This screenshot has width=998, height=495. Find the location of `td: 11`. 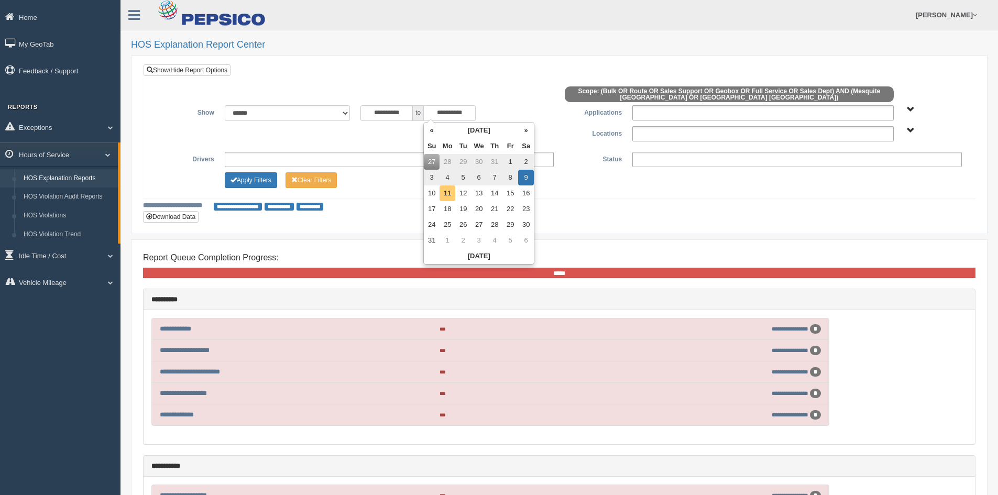

td: 11 is located at coordinates (448, 193).